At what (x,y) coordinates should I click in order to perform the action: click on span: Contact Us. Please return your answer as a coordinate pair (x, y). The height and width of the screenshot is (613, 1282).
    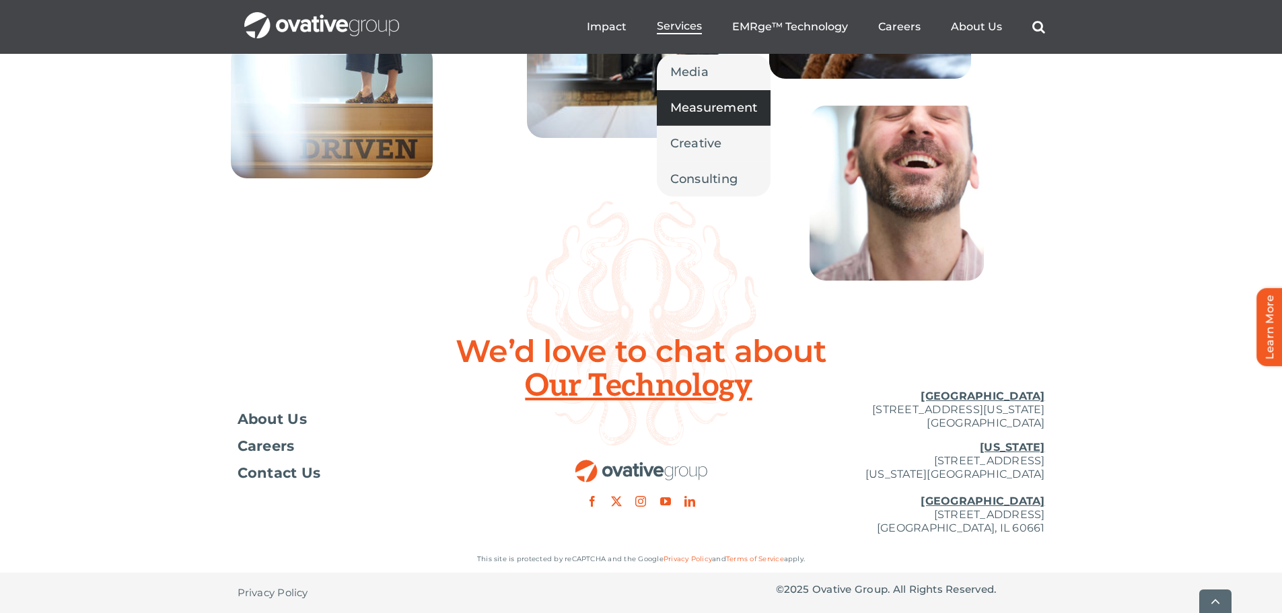
    Looking at the image, I should click on (279, 473).